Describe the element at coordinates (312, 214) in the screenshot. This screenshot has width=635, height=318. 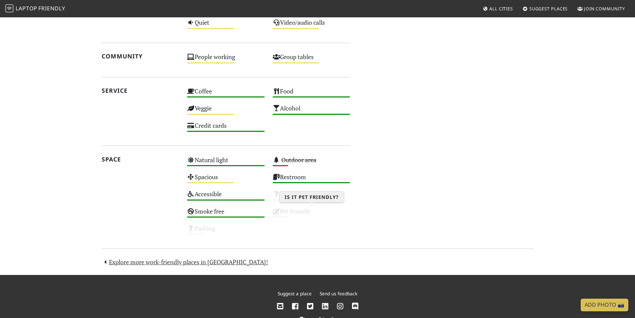
I see `div: Pet friendly` at that location.